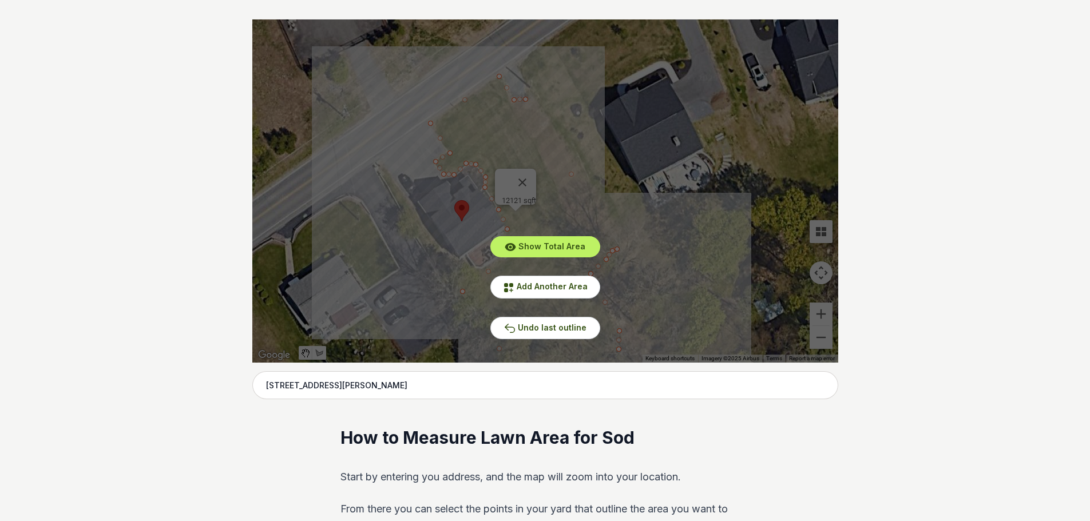  What do you see at coordinates (545, 328) in the screenshot?
I see `button: Undo last outline` at bounding box center [545, 328].